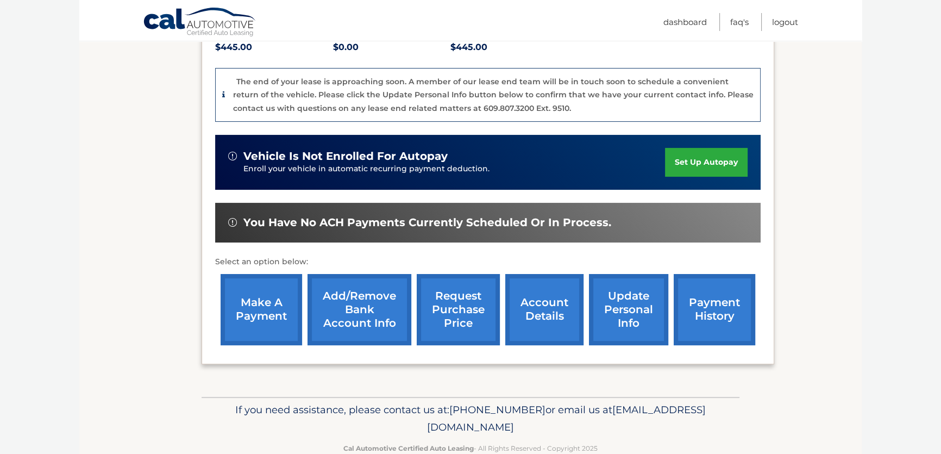 This screenshot has height=454, width=941. I want to click on p: If you need assistance, please contact us at: or email us at, so click(471, 418).